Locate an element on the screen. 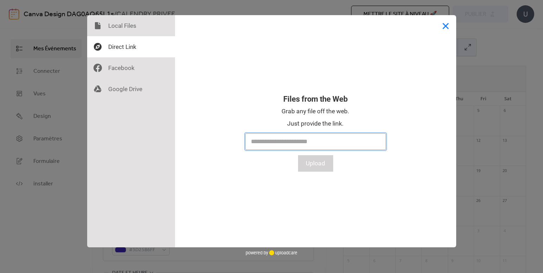 This screenshot has width=543, height=273. div: powered by is located at coordinates (271, 252).